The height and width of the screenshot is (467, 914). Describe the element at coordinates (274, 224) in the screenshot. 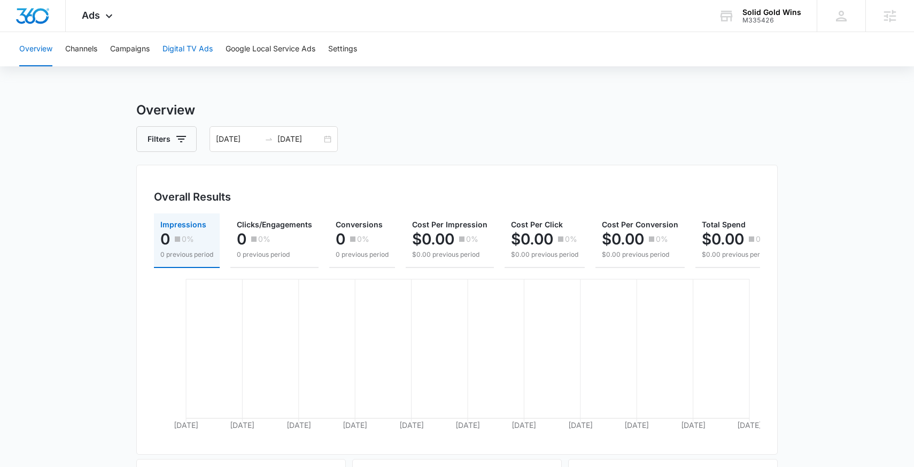

I see `span: Clicks/Engagements` at that location.